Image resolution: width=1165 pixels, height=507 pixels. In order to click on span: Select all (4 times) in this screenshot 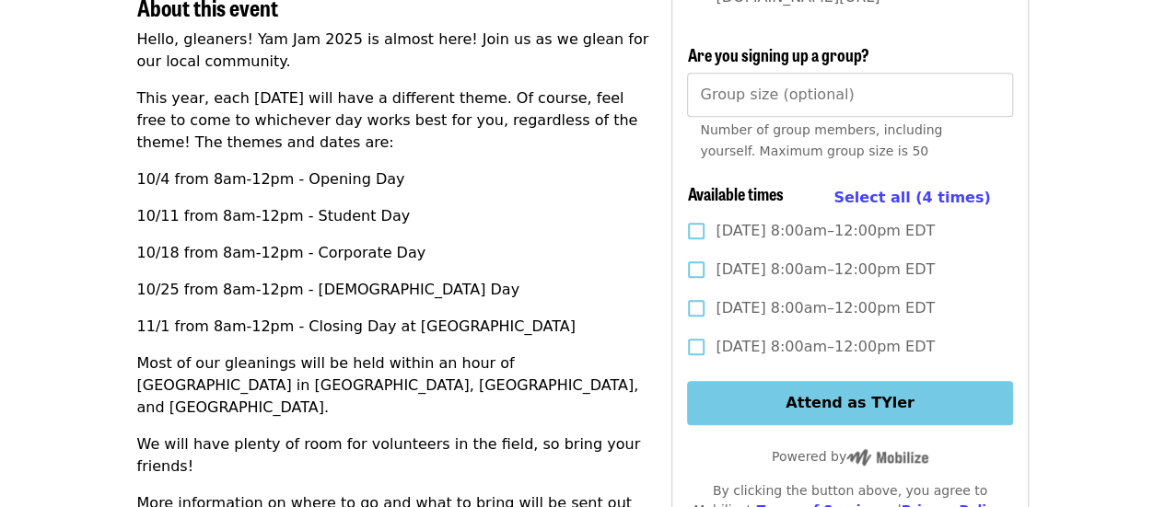, I will do `click(912, 197)`.